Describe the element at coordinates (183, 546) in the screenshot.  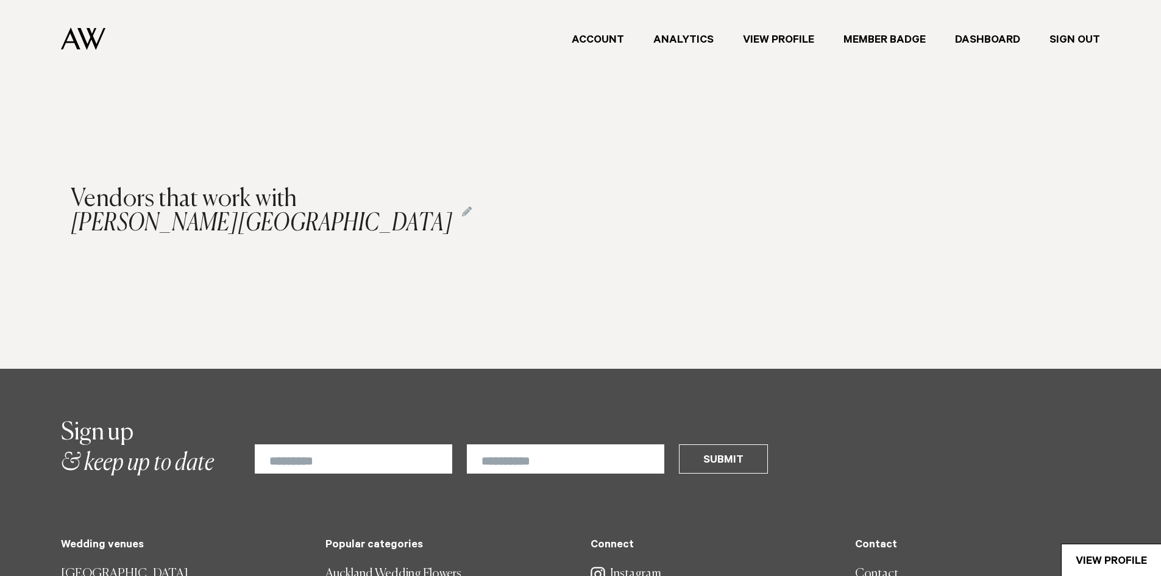
I see `h5: Wedding venues` at that location.